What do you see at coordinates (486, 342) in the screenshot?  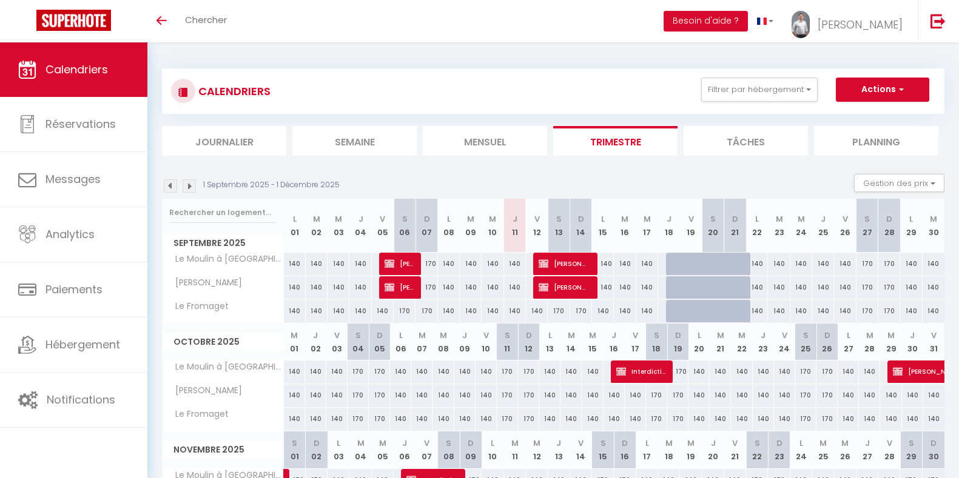 I see `th: 10` at bounding box center [486, 342].